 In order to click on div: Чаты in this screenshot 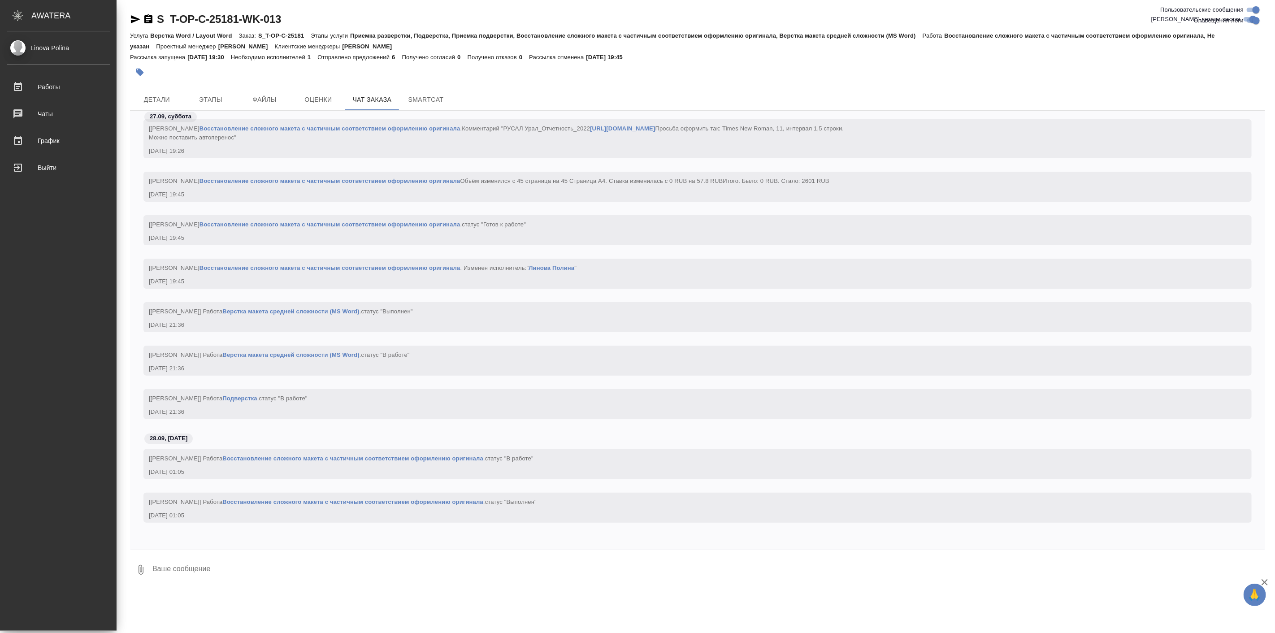, I will do `click(58, 114)`.